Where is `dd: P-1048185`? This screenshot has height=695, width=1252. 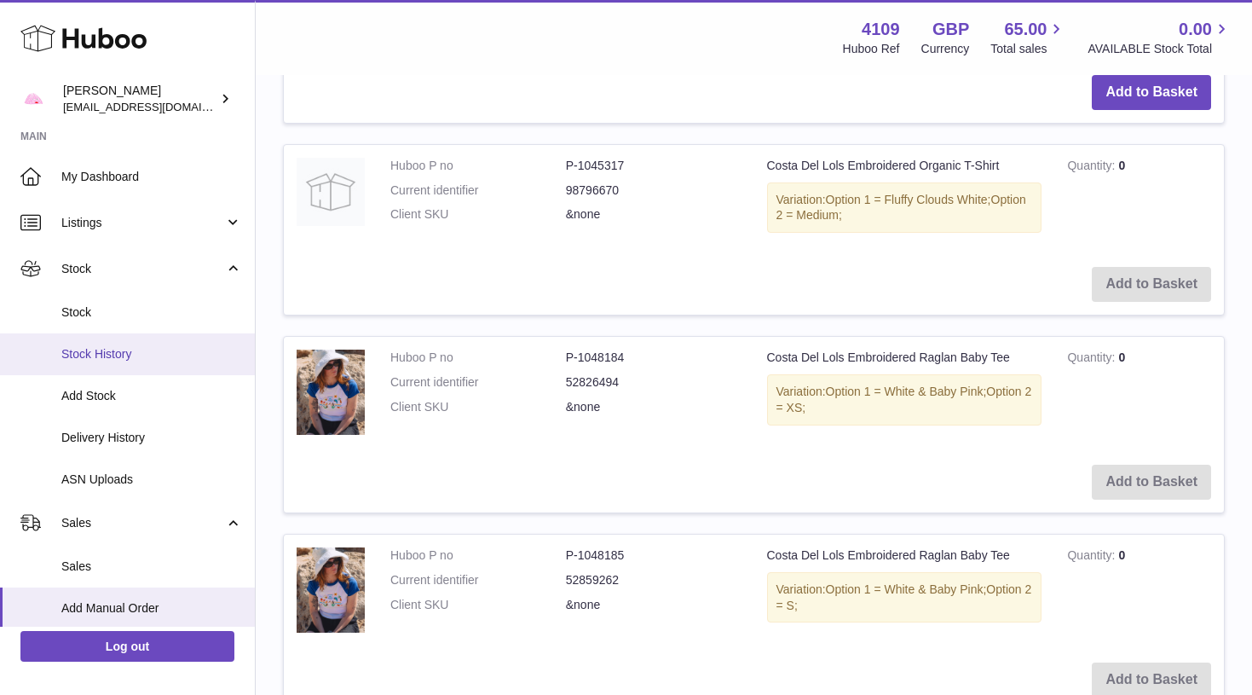
dd: P-1048185 is located at coordinates (654, 555).